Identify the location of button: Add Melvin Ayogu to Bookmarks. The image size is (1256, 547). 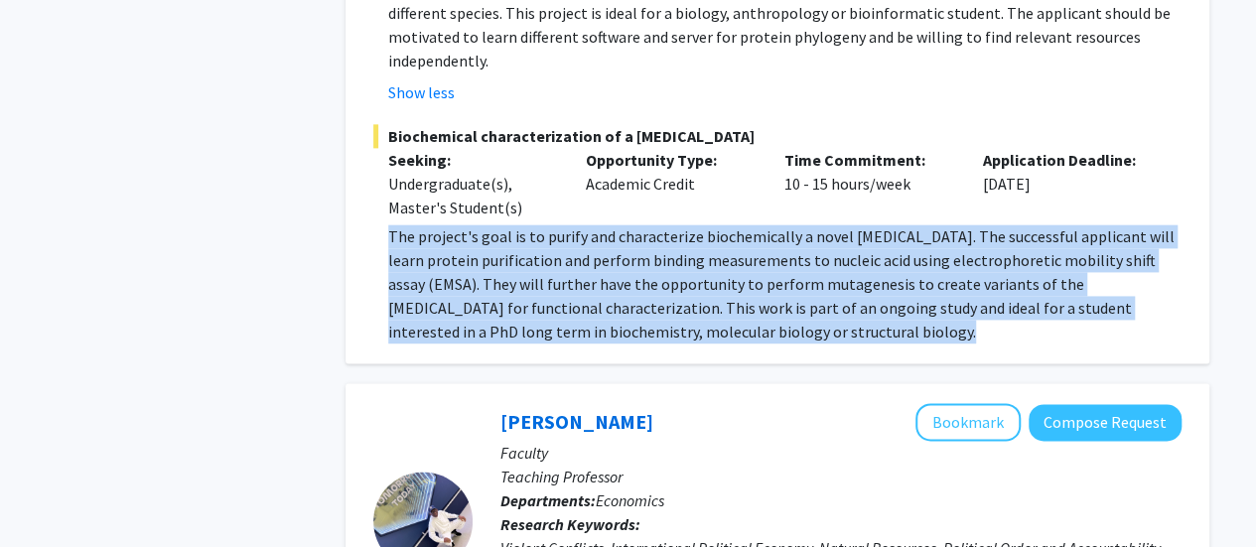
(968, 422).